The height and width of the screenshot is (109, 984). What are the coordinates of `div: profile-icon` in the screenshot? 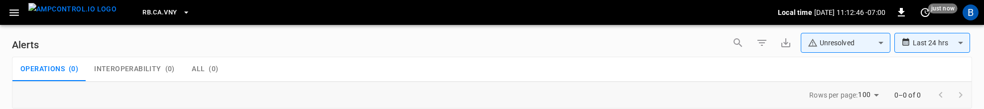 It's located at (970, 12).